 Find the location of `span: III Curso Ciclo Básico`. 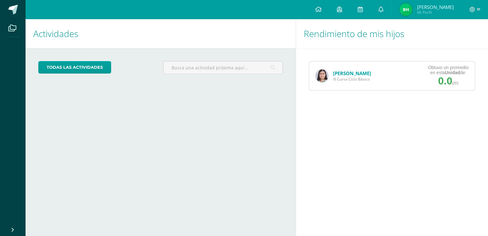

span: III Curso Ciclo Básico is located at coordinates (352, 79).